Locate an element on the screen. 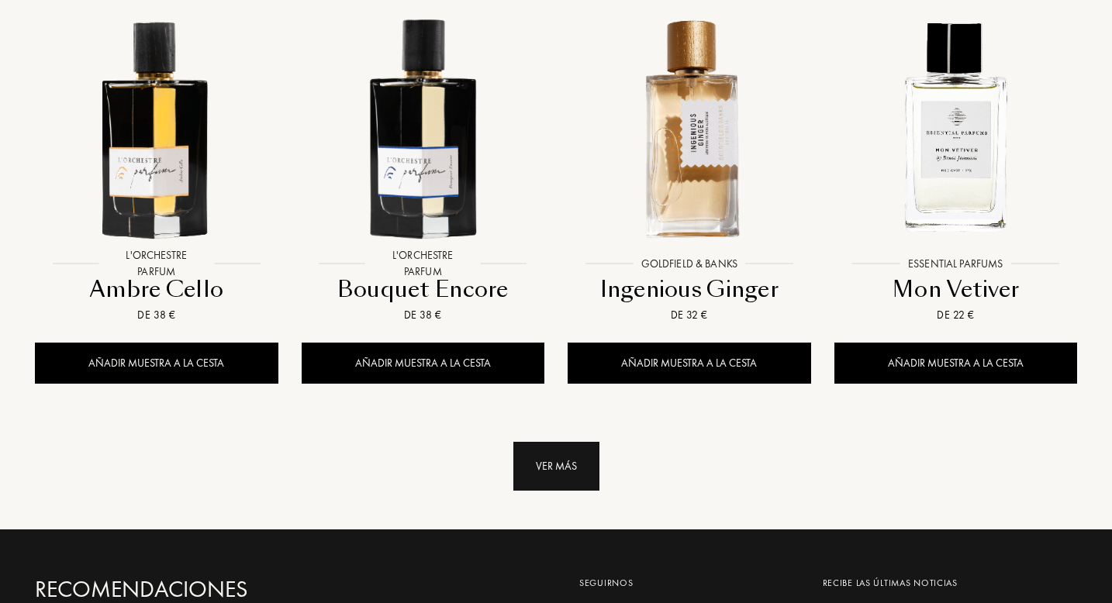 The height and width of the screenshot is (603, 1112). img: Ingenious Ginger Goldfield & Banks is located at coordinates (689, 127).